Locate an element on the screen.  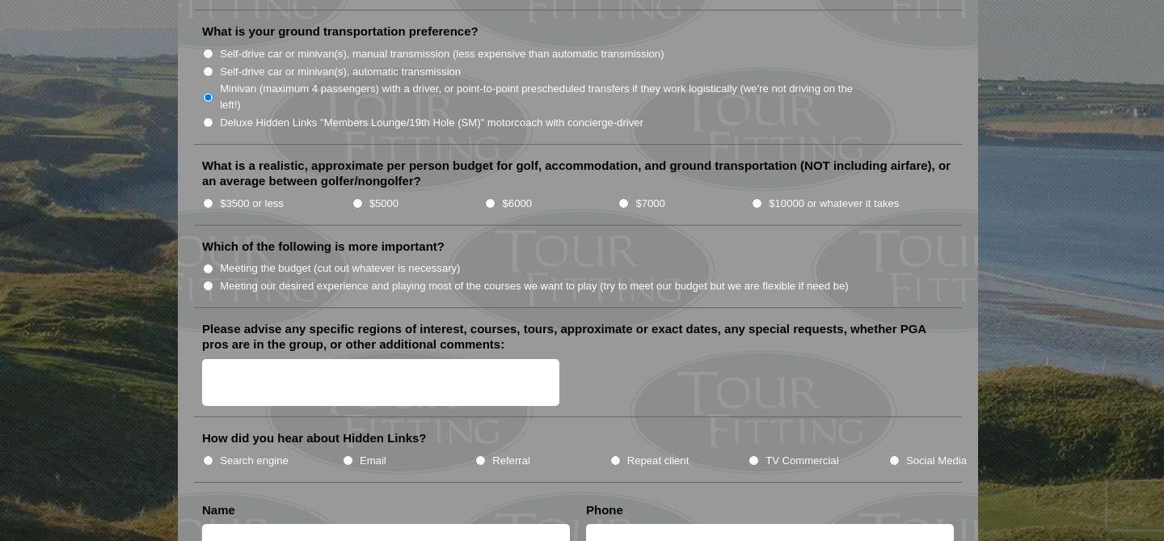
label: Deluxe Hidden Links "Members Lounge/19th Hole (SM)" motorcoach with concierge-driver is located at coordinates (432, 123).